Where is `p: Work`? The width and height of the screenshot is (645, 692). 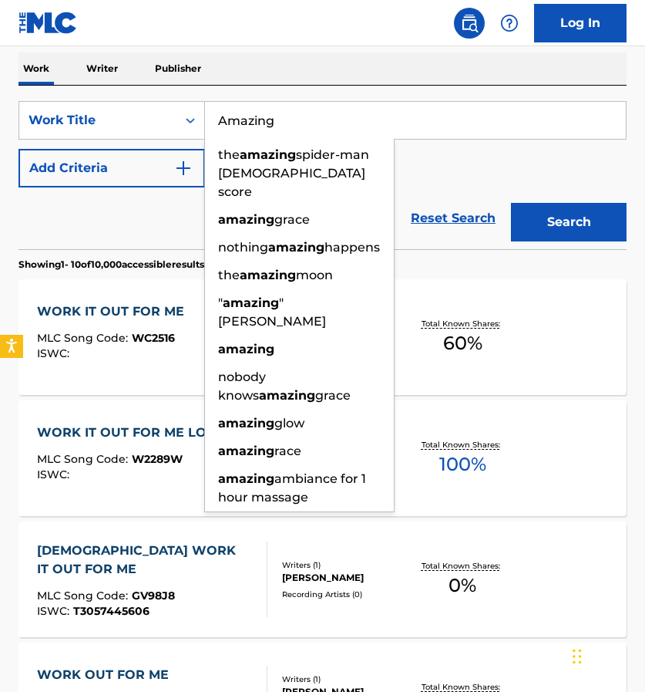
p: Work is located at coordinates (36, 69).